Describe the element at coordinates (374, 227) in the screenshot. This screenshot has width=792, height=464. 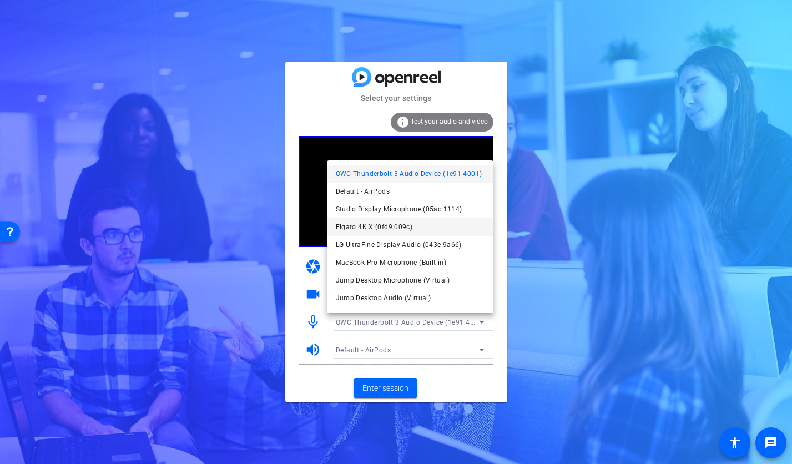
I see `span: Elgato 4K X (0fd9:009c)` at that location.